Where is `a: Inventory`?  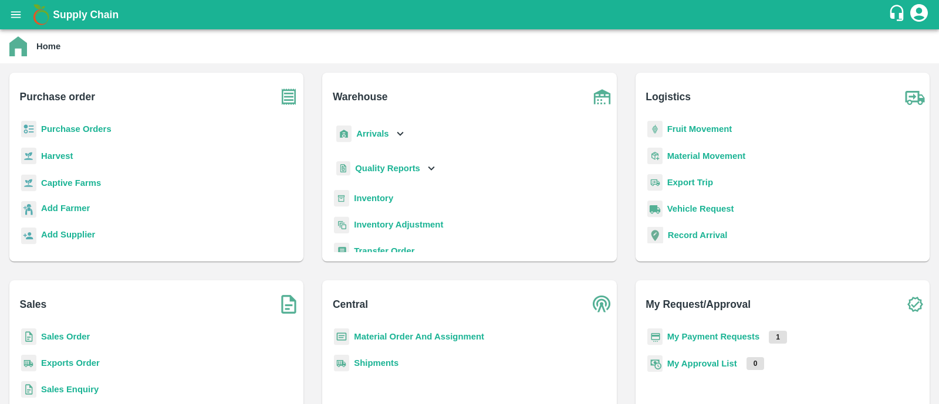 a: Inventory is located at coordinates (373, 198).